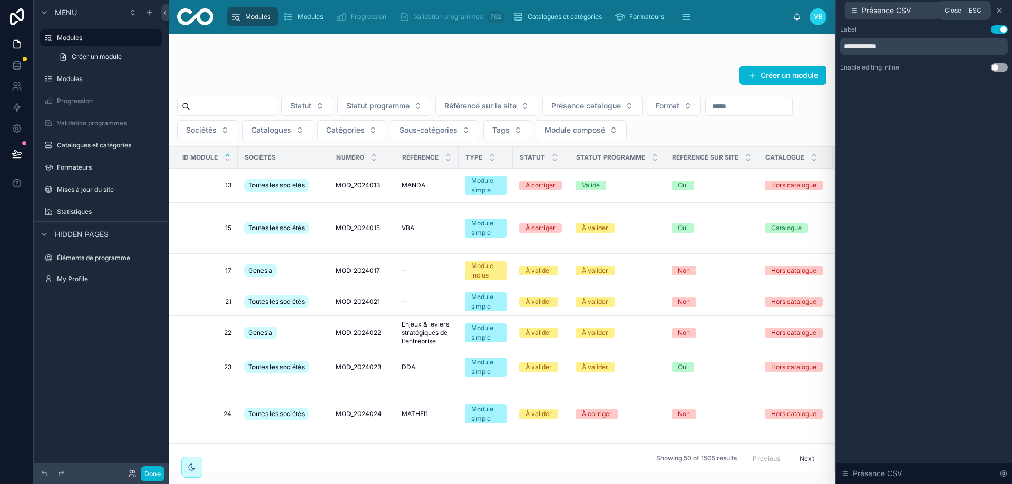 This screenshot has width=1012, height=484. What do you see at coordinates (200, 158) in the screenshot?
I see `span: ID module` at bounding box center [200, 158].